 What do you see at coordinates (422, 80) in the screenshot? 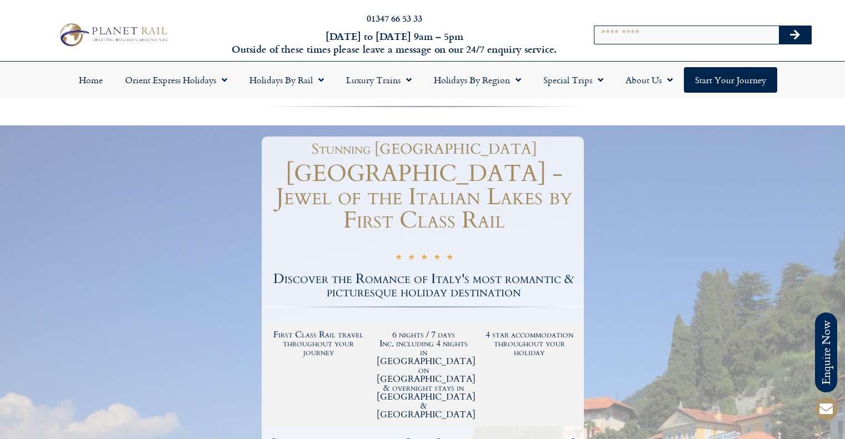
I see `nav: Menu` at bounding box center [422, 80].